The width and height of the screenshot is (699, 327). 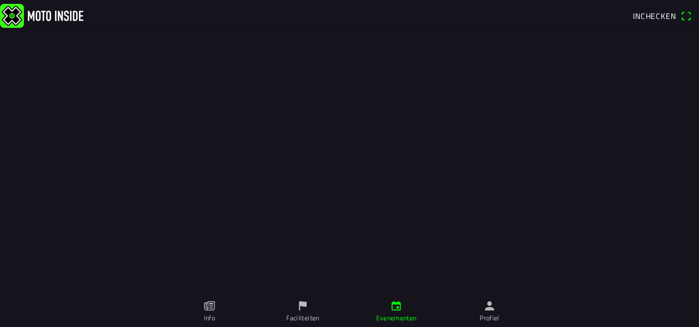 What do you see at coordinates (396, 306) in the screenshot?
I see `ion-icon: calendar` at bounding box center [396, 306].